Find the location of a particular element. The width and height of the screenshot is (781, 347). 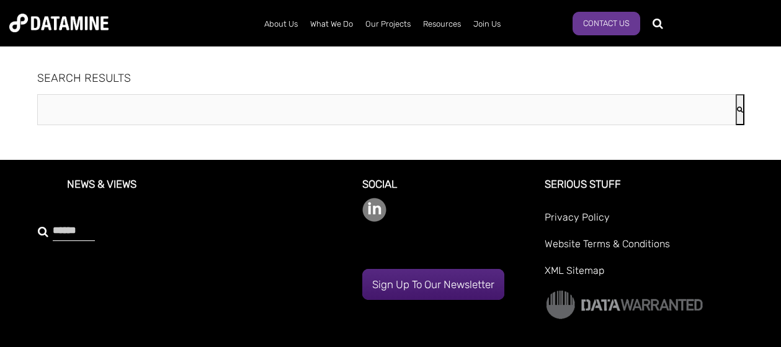

input: This is a search field with an auto-suggest feature attached. is located at coordinates (386, 110).